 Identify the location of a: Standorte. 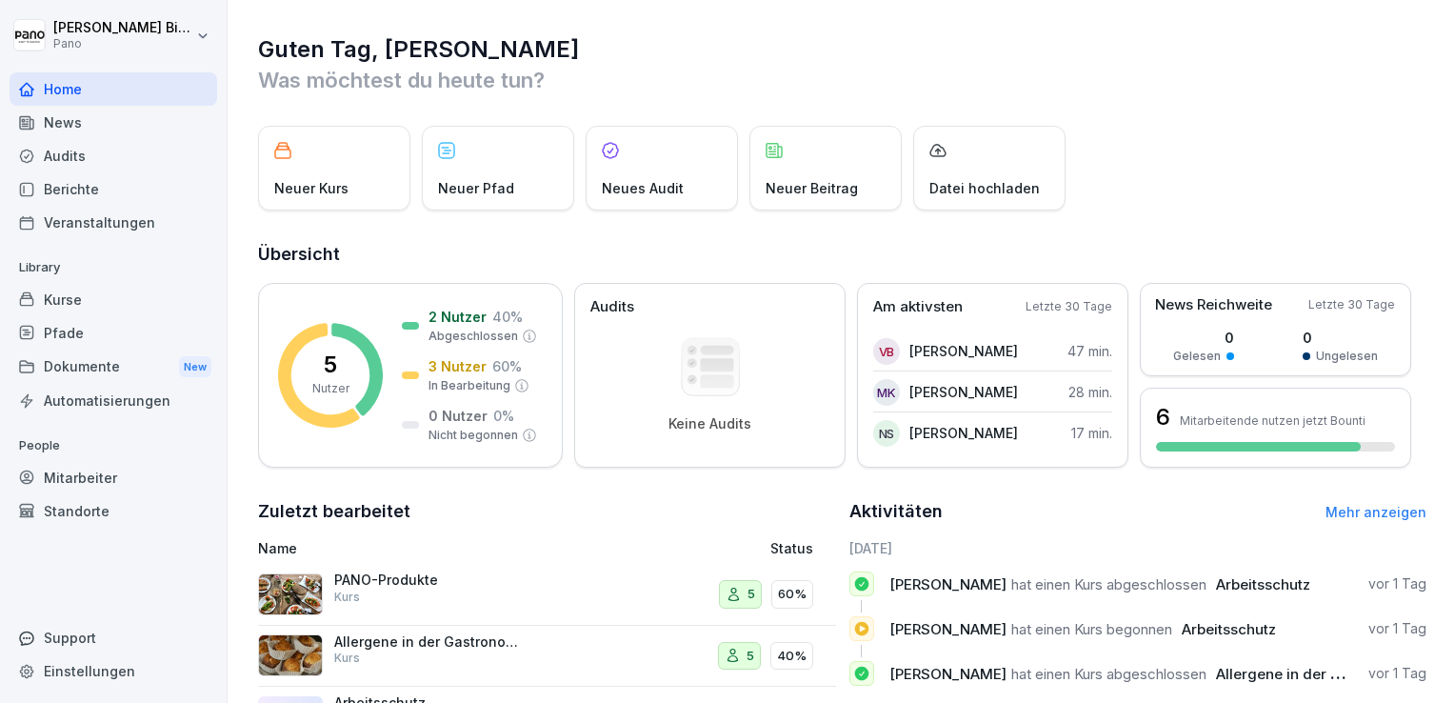
(113, 510).